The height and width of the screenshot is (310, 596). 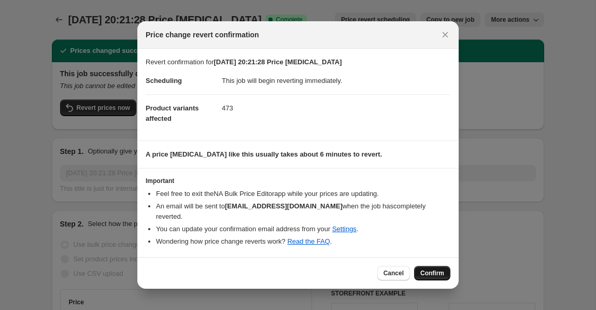 I want to click on li: An email will be sent to when the job has completely reverted ., so click(x=303, y=212).